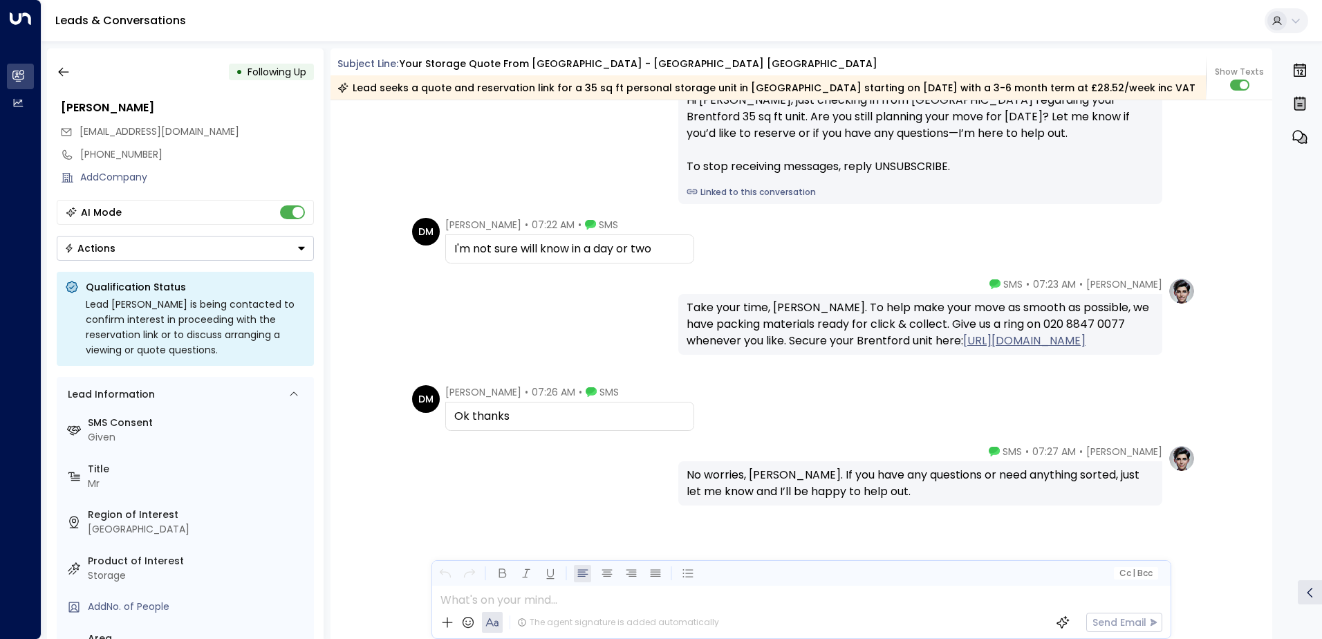  Describe the element at coordinates (1054, 451) in the screenshot. I see `span: 07:27 AM` at that location.